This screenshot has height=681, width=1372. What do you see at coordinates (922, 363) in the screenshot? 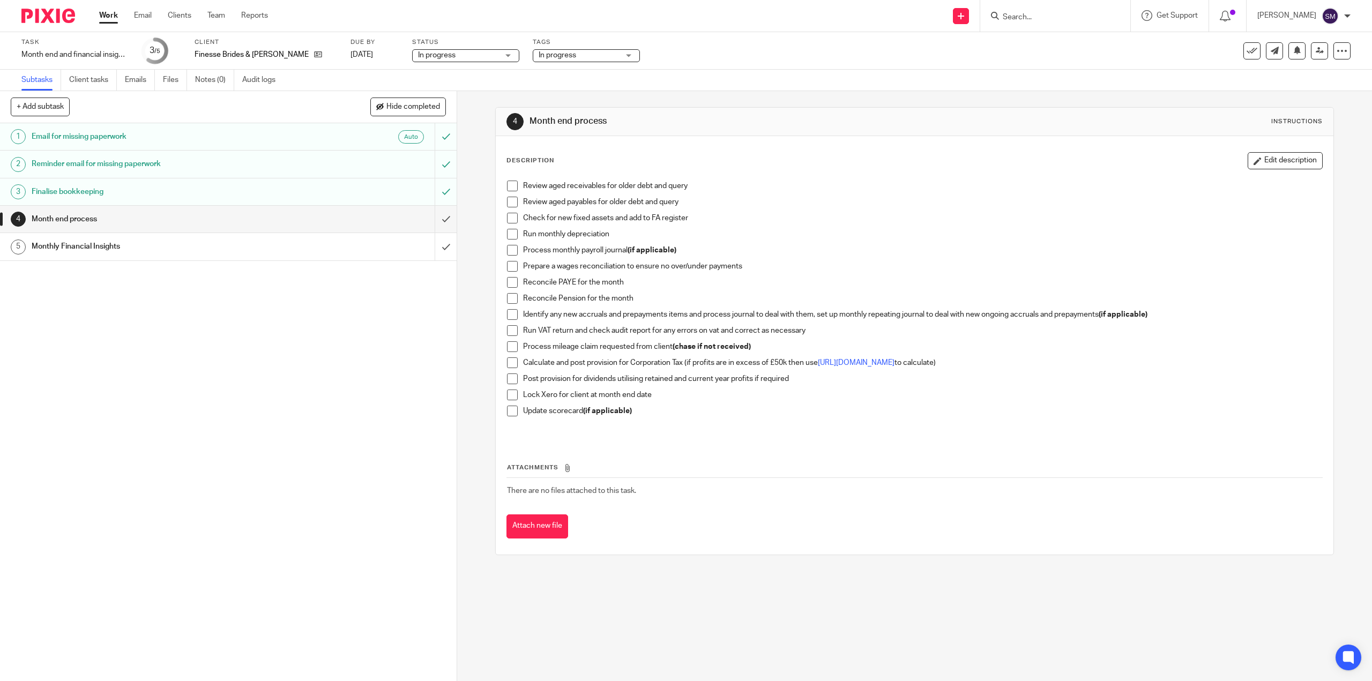
I see `p: Calculate and post provision for Corporation Tax (if profits are in excess of £50k then use to ca...` at bounding box center [922, 363].